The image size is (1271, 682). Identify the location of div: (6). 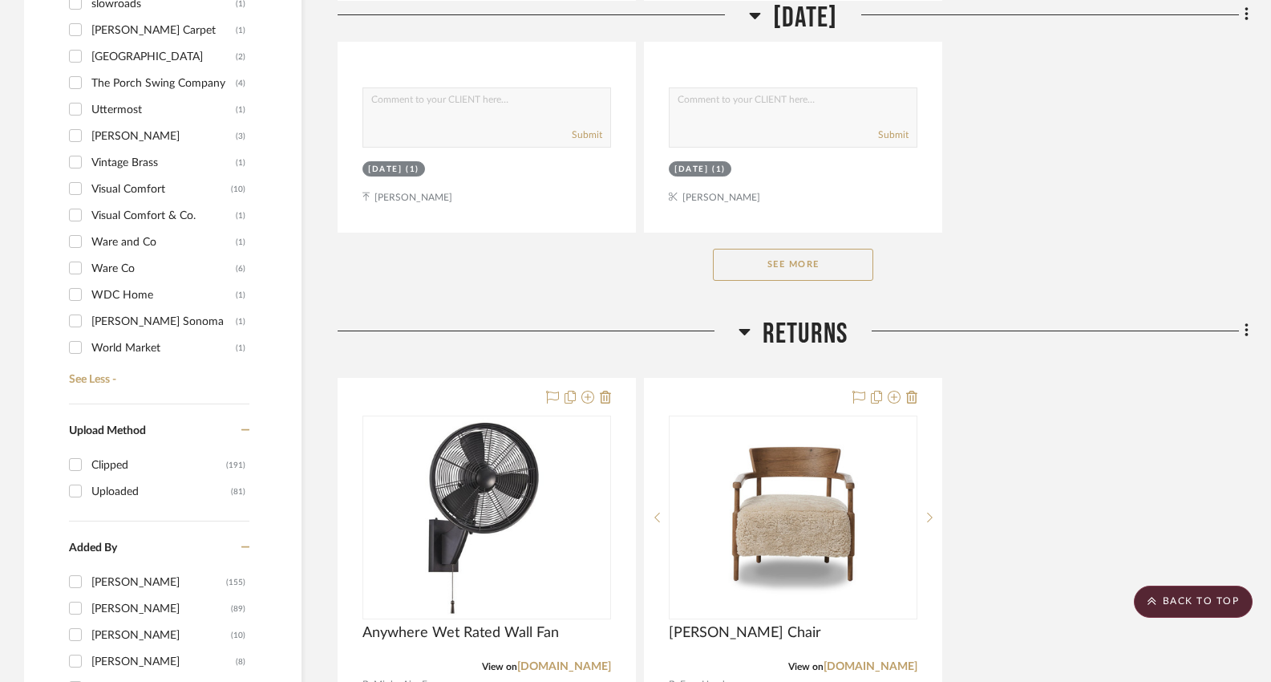
(241, 269).